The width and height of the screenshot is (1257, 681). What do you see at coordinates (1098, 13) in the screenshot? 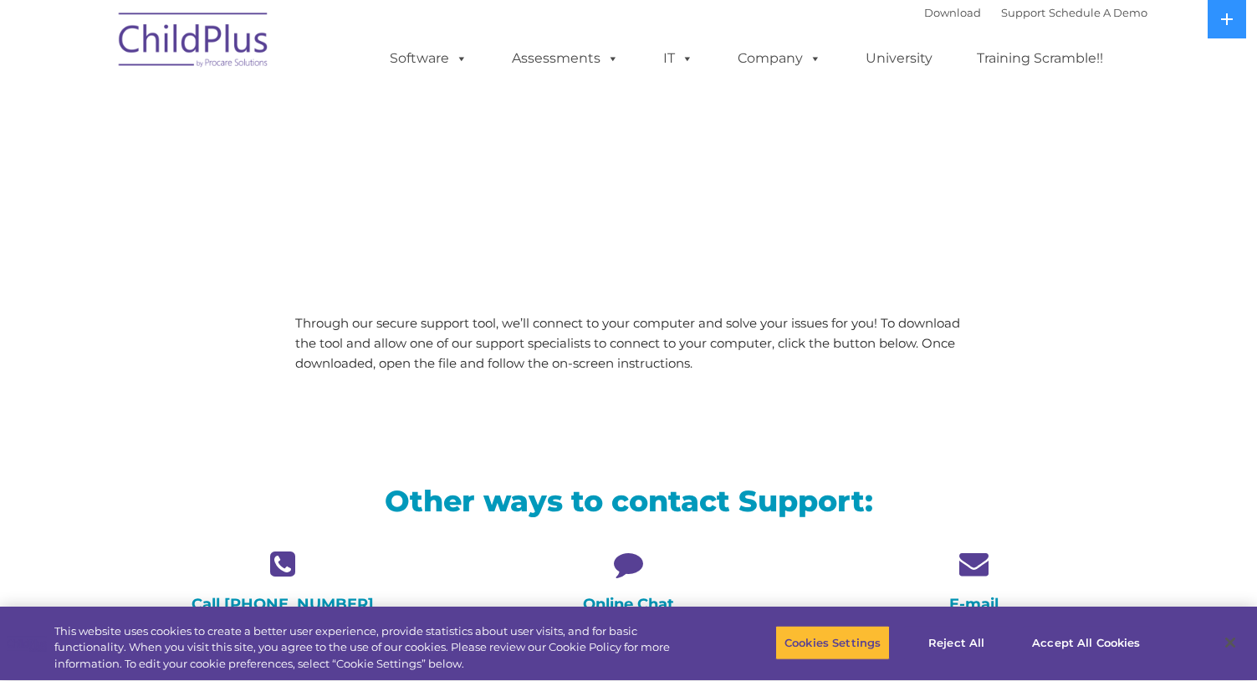
I see `a: Schedule A Demo` at bounding box center [1098, 13].